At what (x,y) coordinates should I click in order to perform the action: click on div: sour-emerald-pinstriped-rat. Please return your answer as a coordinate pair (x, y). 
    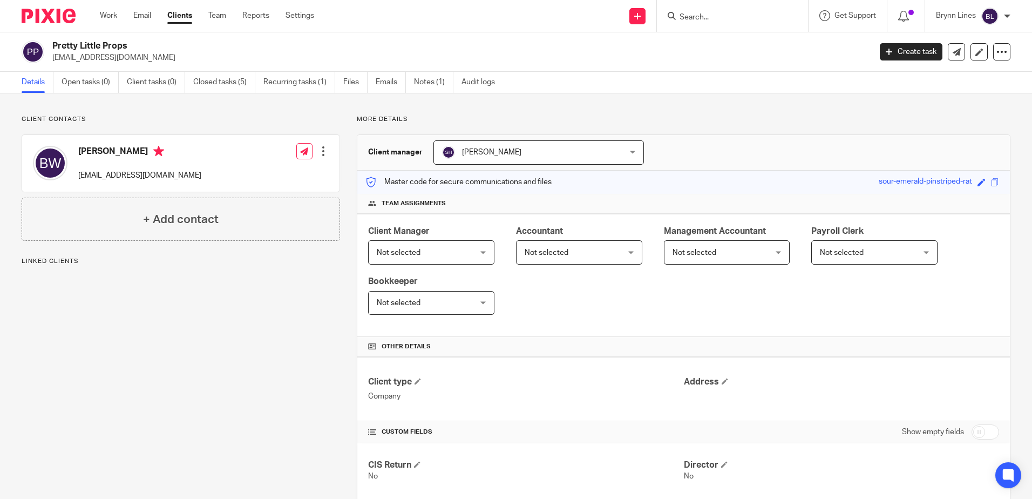
    Looking at the image, I should click on (925, 182).